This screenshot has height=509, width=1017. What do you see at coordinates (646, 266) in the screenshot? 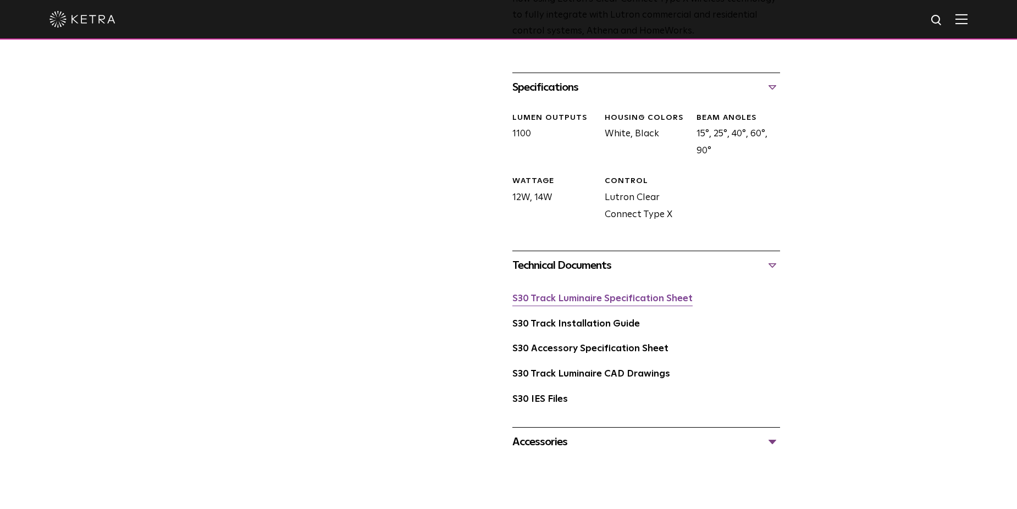
I see `div: Technical Documents` at bounding box center [646, 266].